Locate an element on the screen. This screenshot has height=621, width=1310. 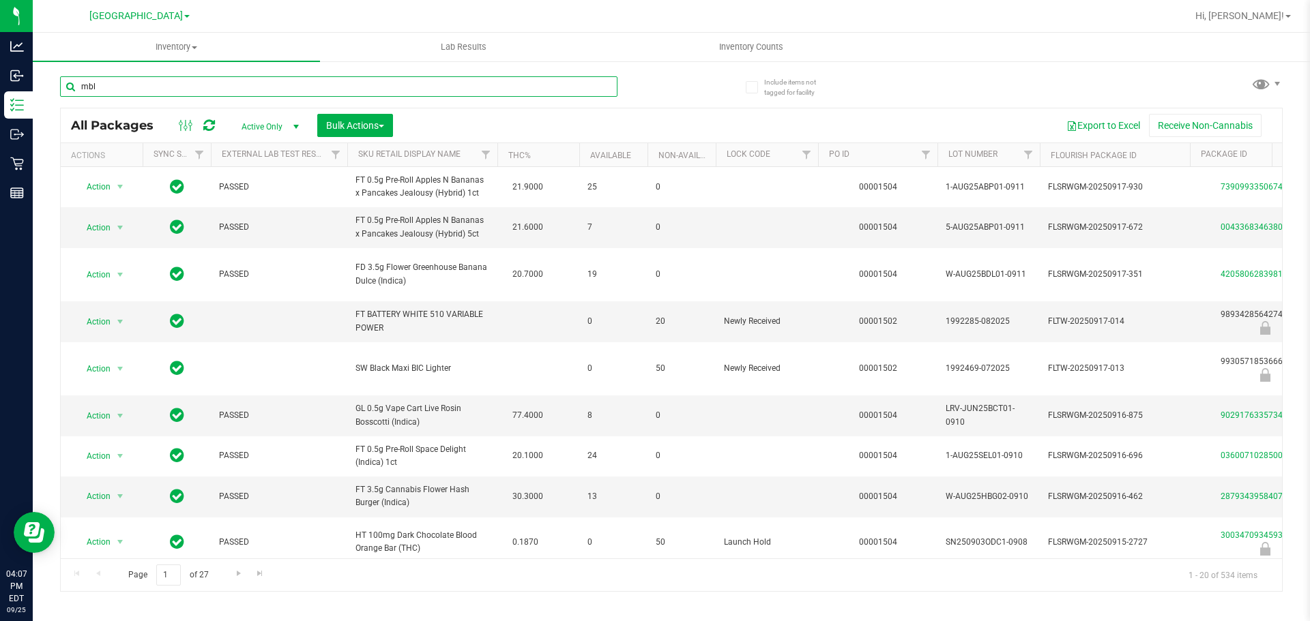
span: FLTW-20250917-014 is located at coordinates (1115, 321).